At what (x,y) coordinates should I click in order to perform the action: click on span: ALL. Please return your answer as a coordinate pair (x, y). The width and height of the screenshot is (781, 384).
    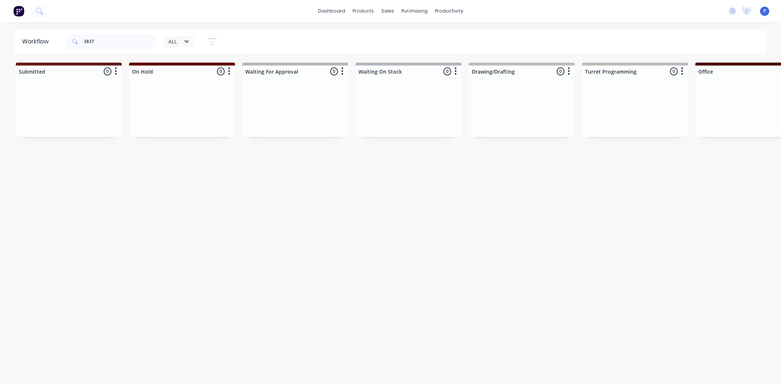
    Looking at the image, I should click on (173, 41).